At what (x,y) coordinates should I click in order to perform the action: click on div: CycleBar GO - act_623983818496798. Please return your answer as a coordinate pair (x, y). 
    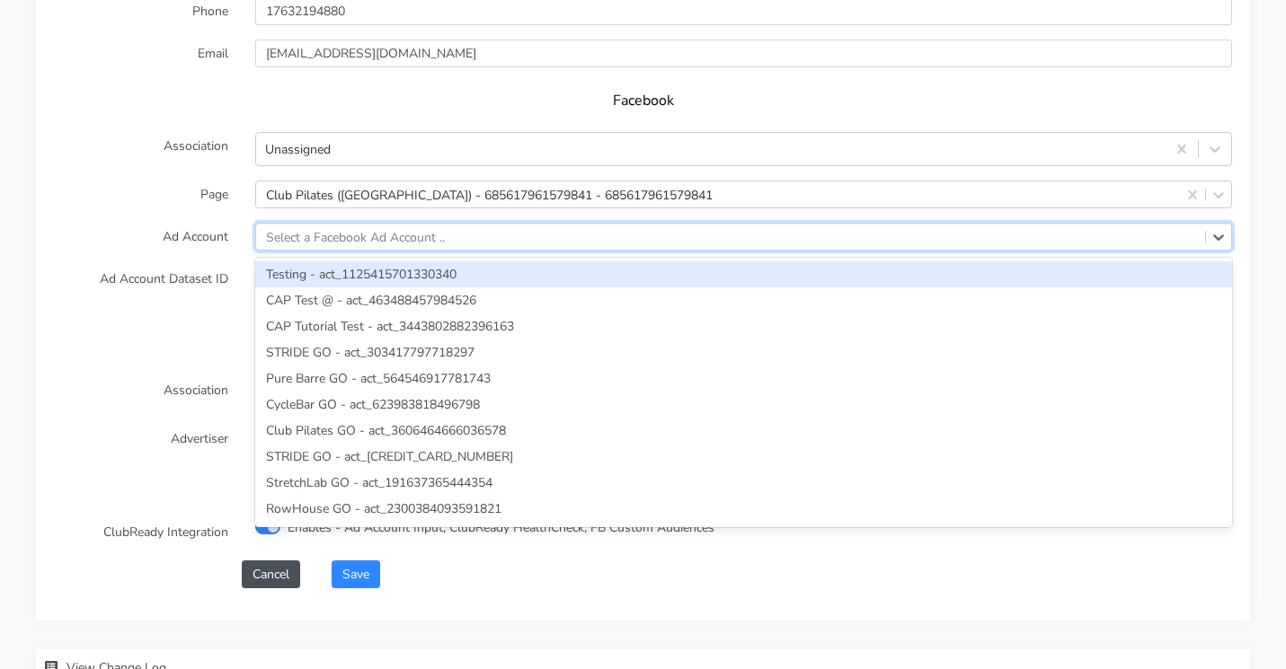
    Looking at the image, I should click on (743, 404).